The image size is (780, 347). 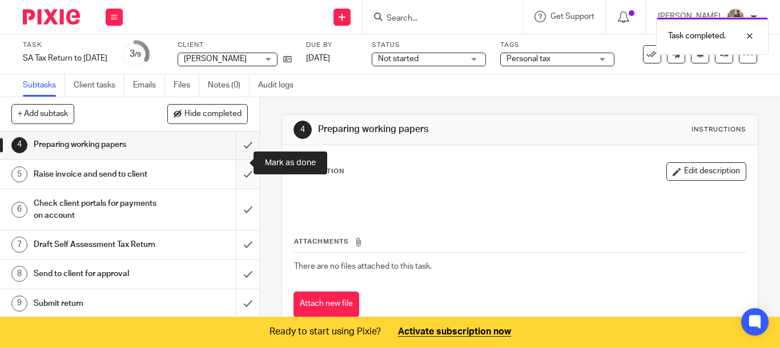 I want to click on img: IMG_5023.jpeg, so click(x=735, y=17).